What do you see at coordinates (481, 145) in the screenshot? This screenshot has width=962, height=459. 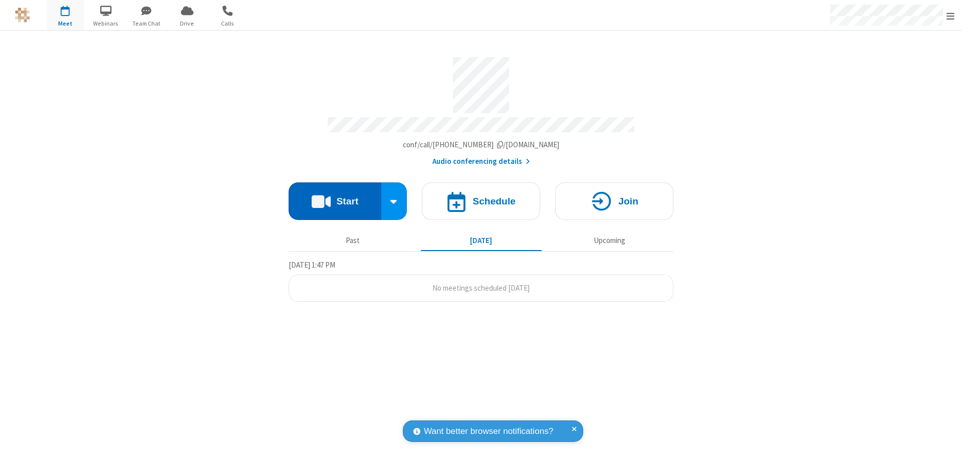 I see `button: Copy my meeting room linkCopy my meeting room link` at bounding box center [481, 145].